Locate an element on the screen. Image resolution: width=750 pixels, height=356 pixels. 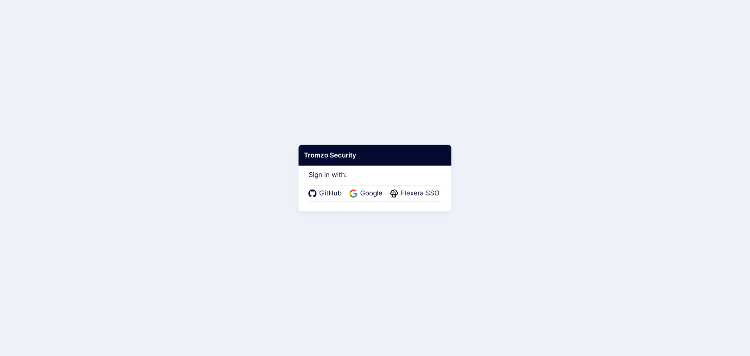
div: Tromzo Security is located at coordinates (375, 155).